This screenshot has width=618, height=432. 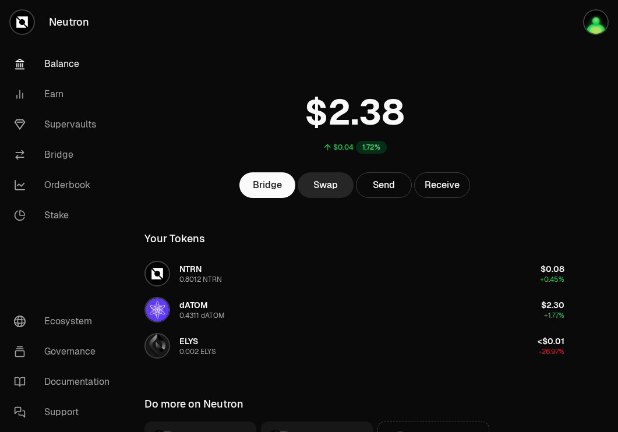 I want to click on button: Send, so click(x=384, y=185).